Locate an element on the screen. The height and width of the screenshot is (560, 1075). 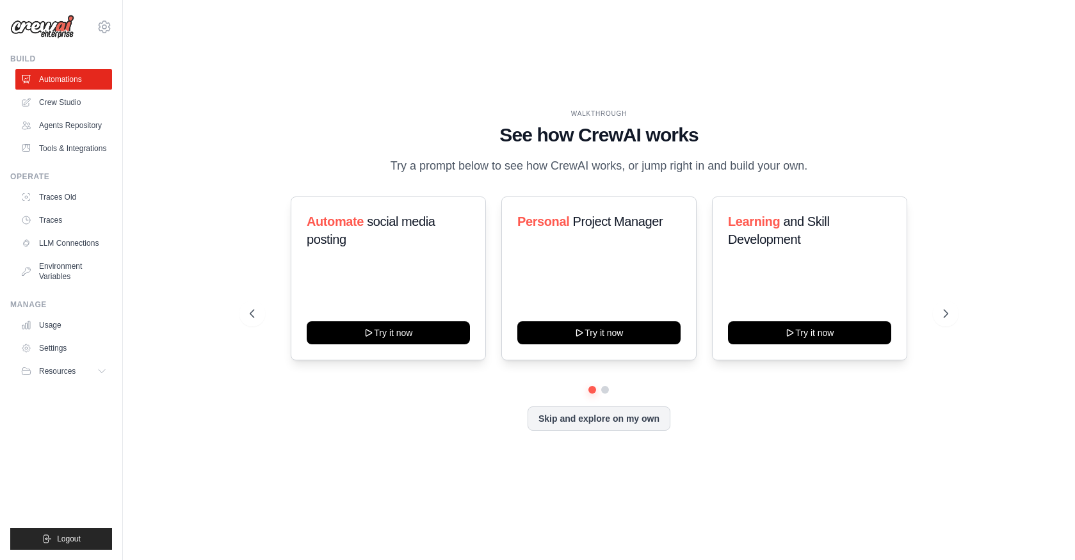
button: Resources is located at coordinates (63, 371).